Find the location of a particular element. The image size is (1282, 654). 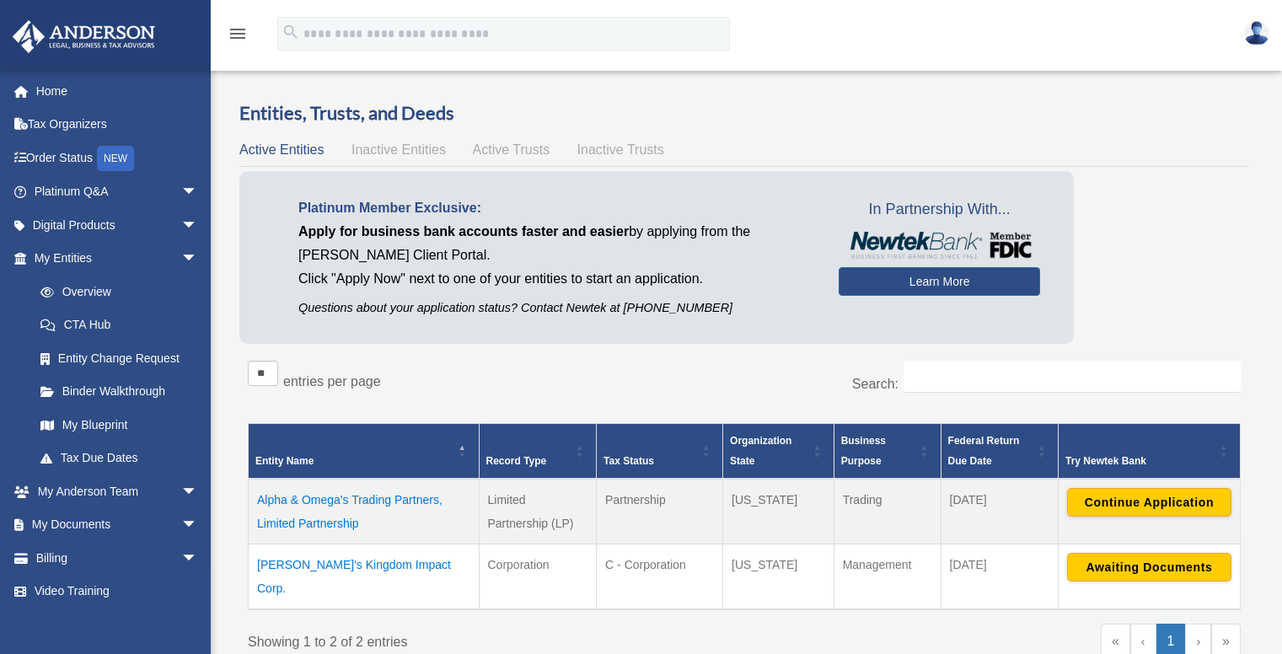

span: Record Type is located at coordinates (517, 461).